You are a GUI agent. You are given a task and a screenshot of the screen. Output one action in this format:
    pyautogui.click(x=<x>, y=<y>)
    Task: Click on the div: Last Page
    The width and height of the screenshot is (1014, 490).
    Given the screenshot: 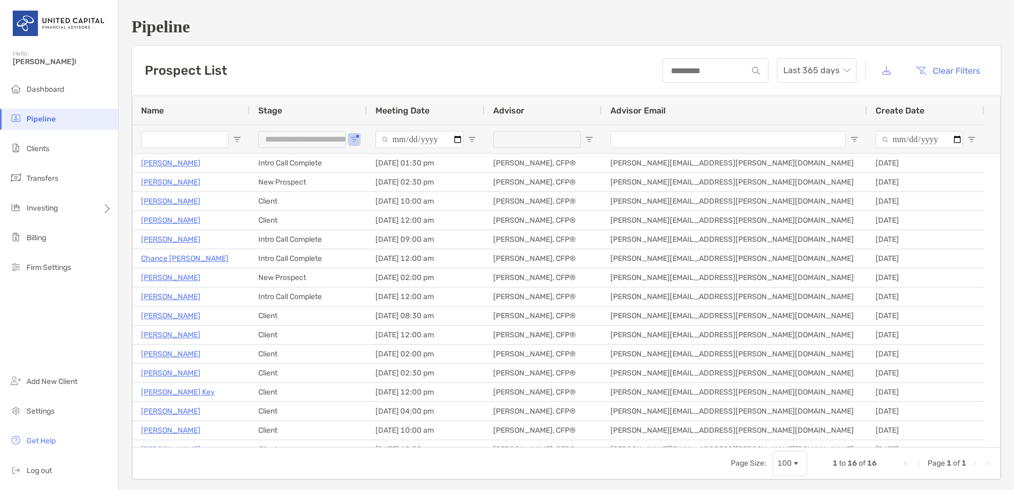 What is the action you would take?
    pyautogui.click(x=987, y=463)
    